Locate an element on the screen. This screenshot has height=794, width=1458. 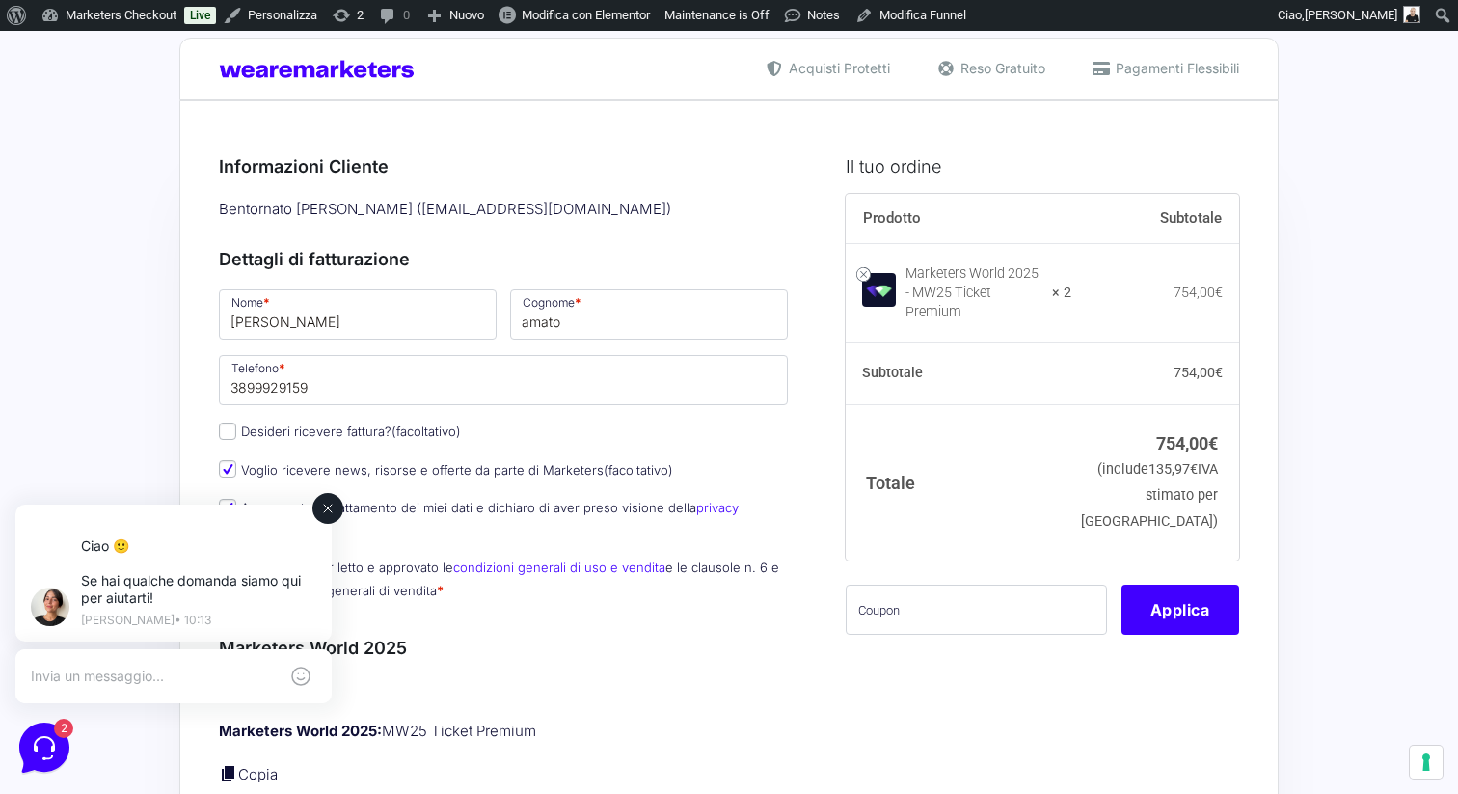
span: Acquisti Protetti is located at coordinates (837, 67).